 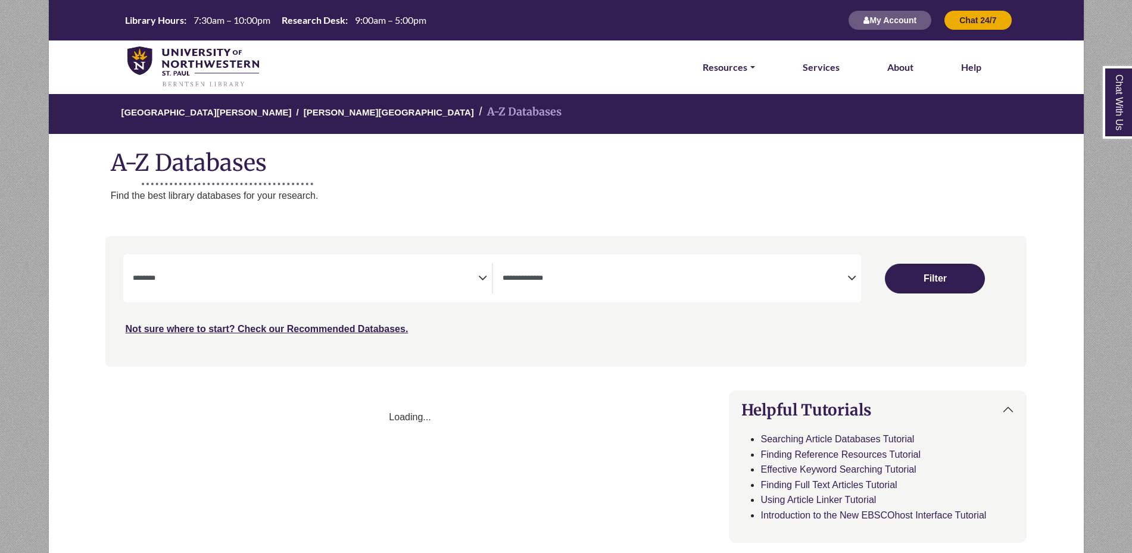 What do you see at coordinates (838, 439) in the screenshot?
I see `a: Searching Article Databases Tutorial` at bounding box center [838, 439].